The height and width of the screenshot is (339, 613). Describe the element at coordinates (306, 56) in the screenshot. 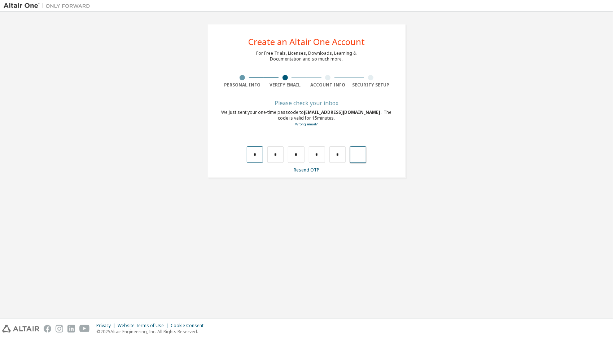

I see `div: For Free Trials, Licenses, Downloads, Learning & Documentation and so much more.` at that location.